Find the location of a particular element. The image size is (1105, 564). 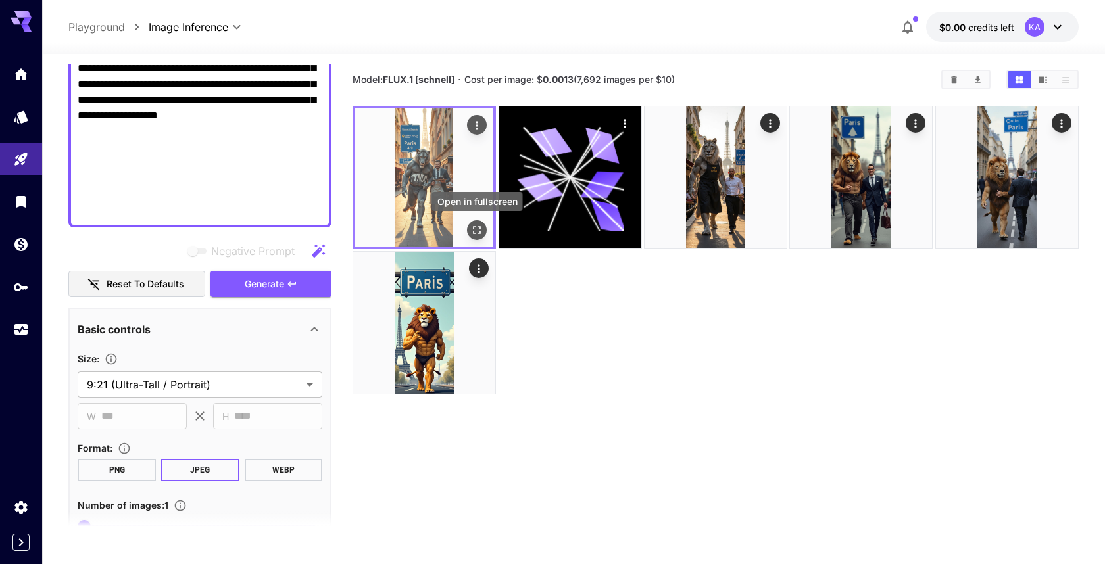

div: Home is located at coordinates (21, 74).